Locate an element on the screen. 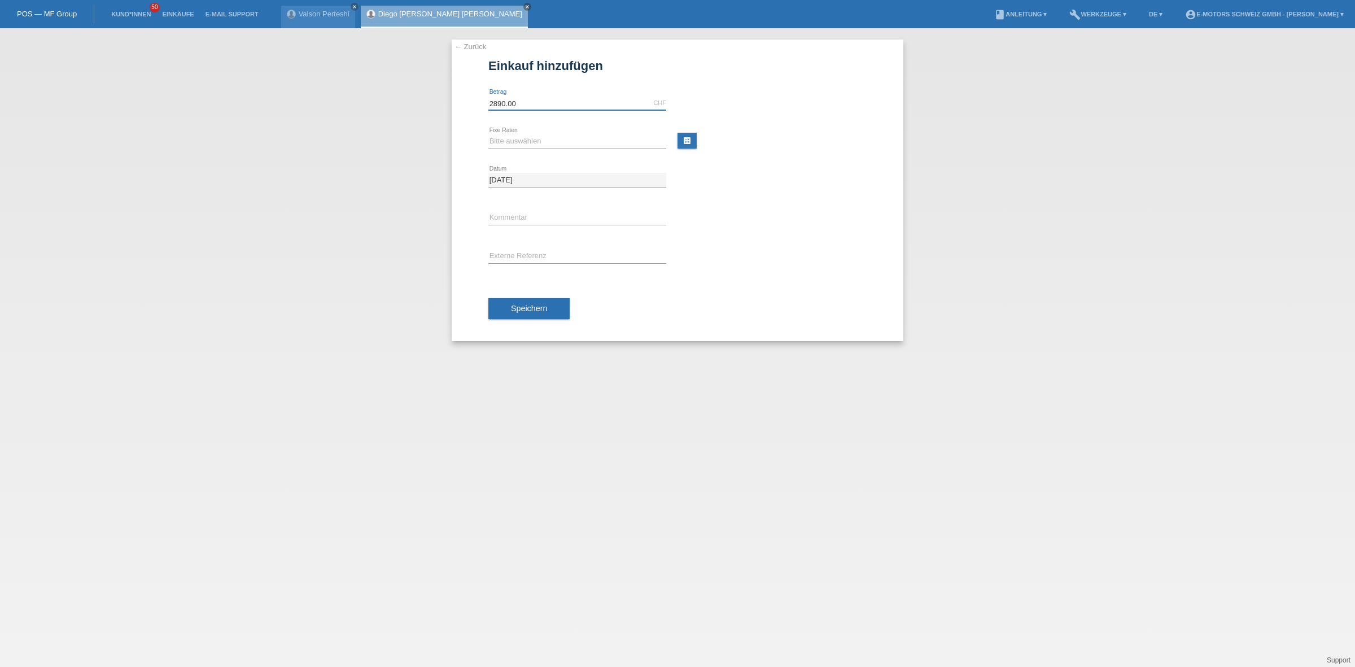 This screenshot has height=667, width=1355. a: buildWerkzeuge ▾ is located at coordinates (1098, 14).